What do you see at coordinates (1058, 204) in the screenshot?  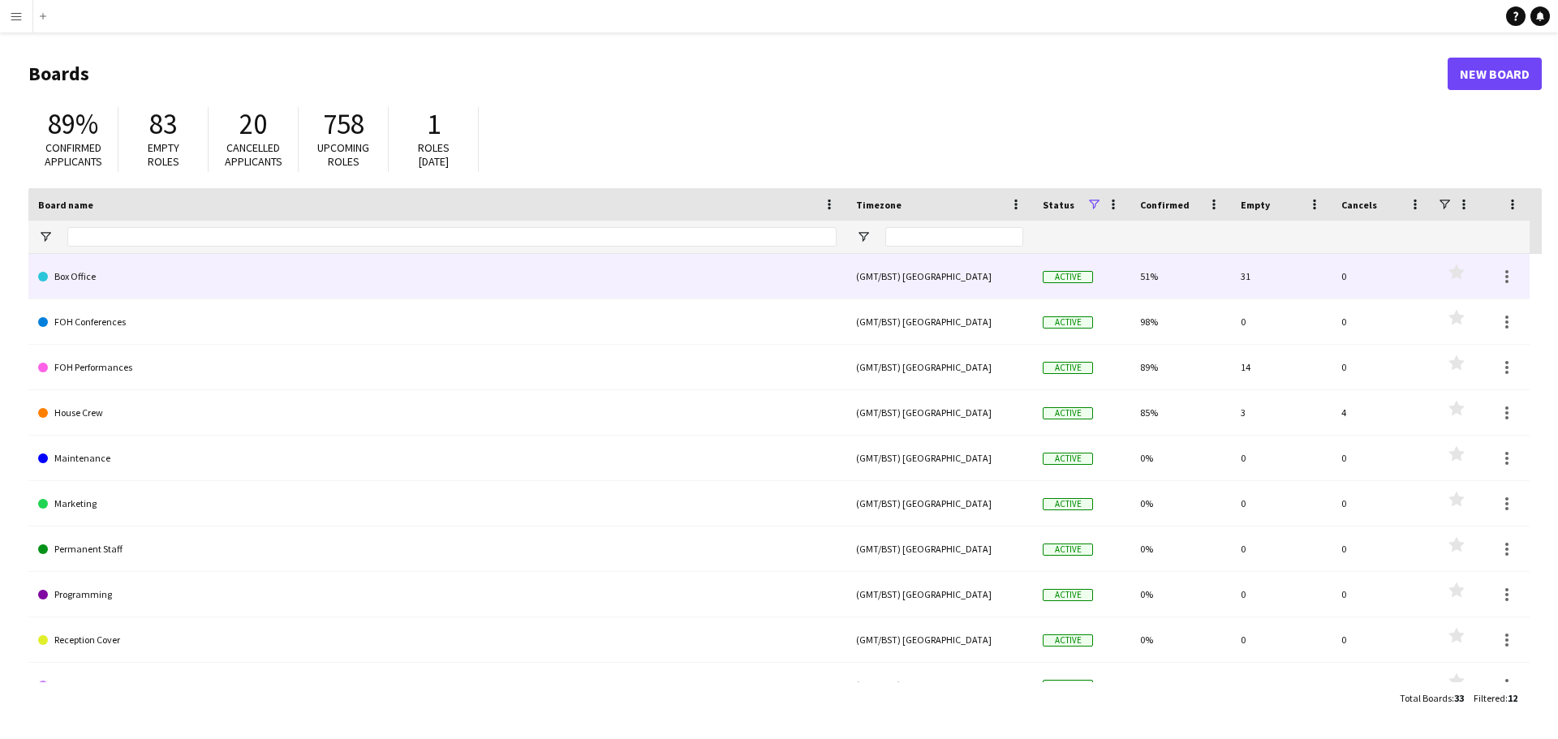 I see `span: Status` at bounding box center [1058, 204].